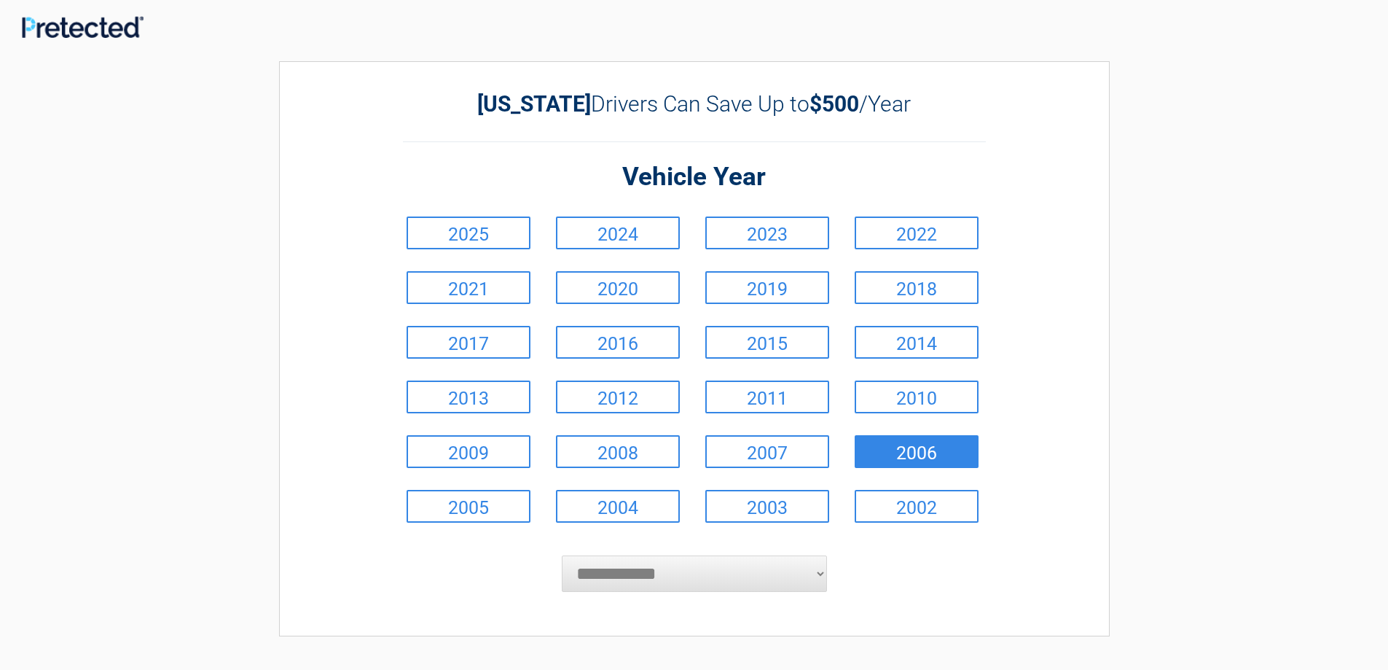 The image size is (1388, 670). Describe the element at coordinates (767, 232) in the screenshot. I see `a: 2023` at that location.